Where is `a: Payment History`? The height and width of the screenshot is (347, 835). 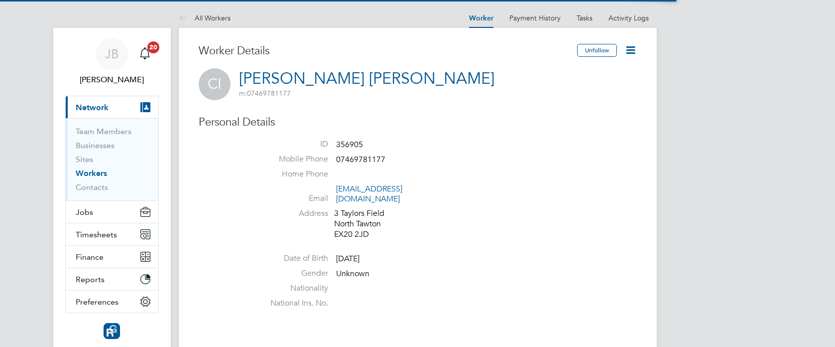
a: Payment History is located at coordinates (535, 18).